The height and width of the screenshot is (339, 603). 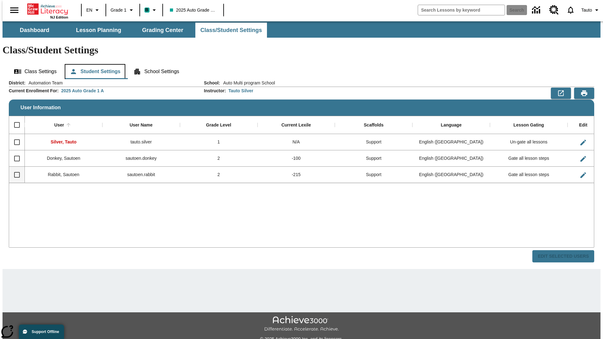 What do you see at coordinates (219, 125) in the screenshot?
I see `div: Grade Level` at bounding box center [219, 125].